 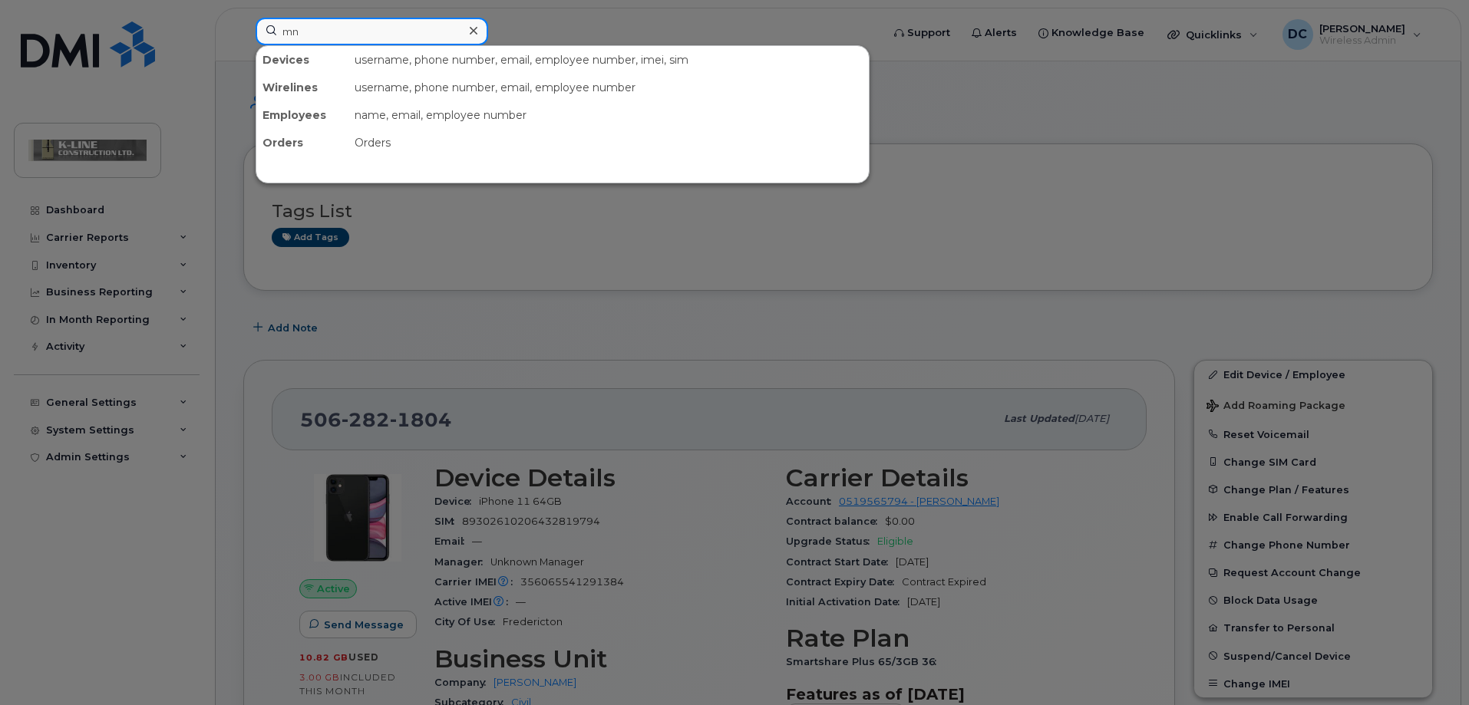 What do you see at coordinates (609, 115) in the screenshot?
I see `div: name, email, employee number` at bounding box center [609, 115].